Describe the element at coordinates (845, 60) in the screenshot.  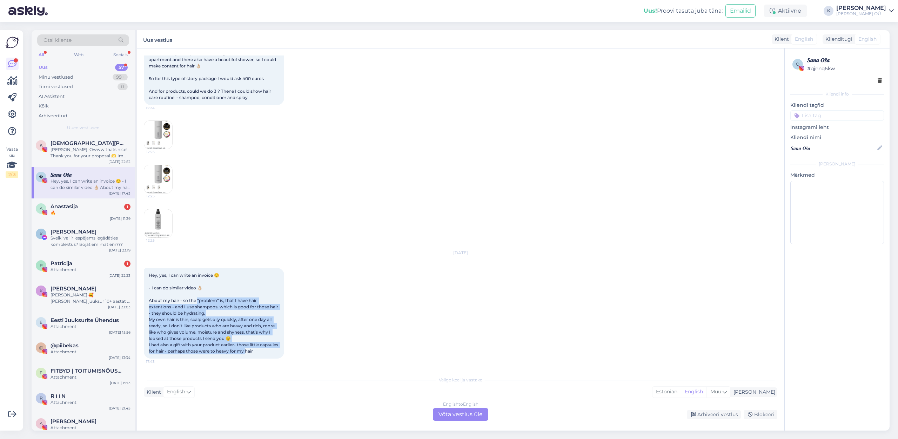
I see `div: 𝑺𝒂𝒏𝒂 𝑶𝒔̌𝒂` at that location.